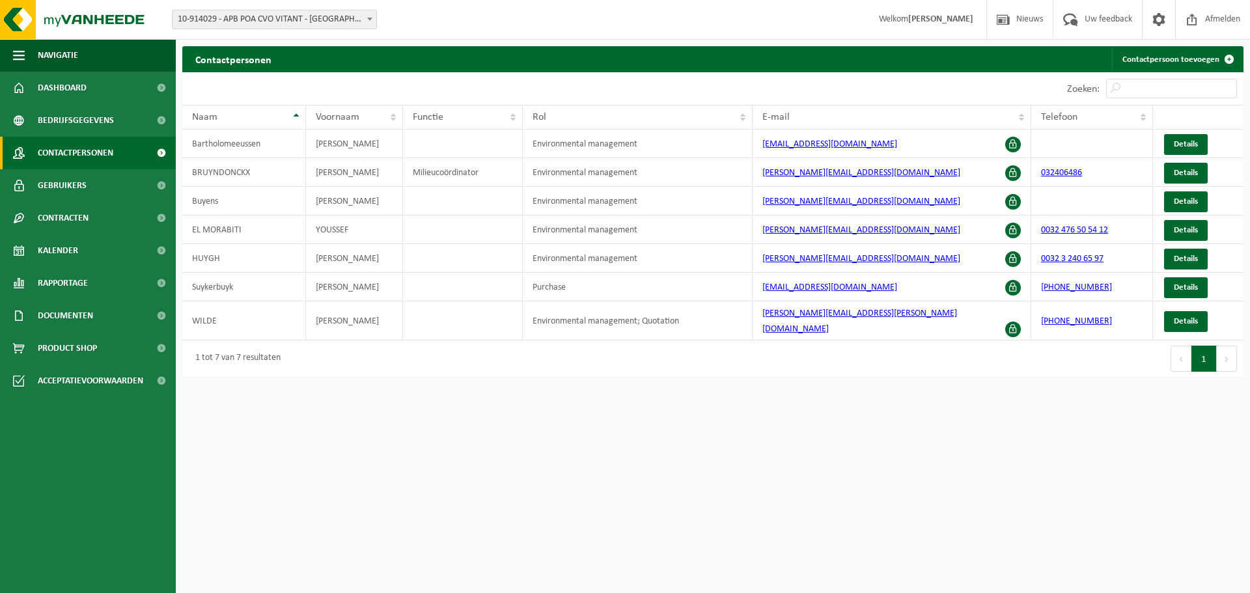 This screenshot has height=593, width=1250. Describe the element at coordinates (62, 88) in the screenshot. I see `span: Dashboard` at that location.